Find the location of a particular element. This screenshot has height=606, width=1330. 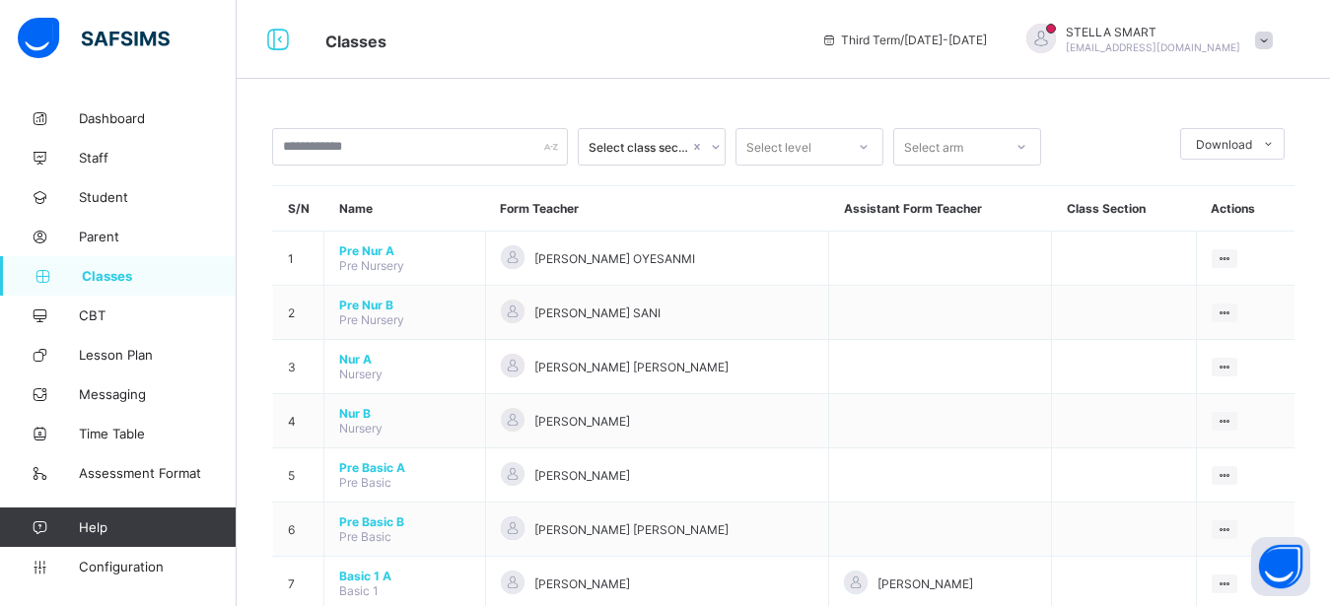

div: STELLASMART is located at coordinates (1145, 39).